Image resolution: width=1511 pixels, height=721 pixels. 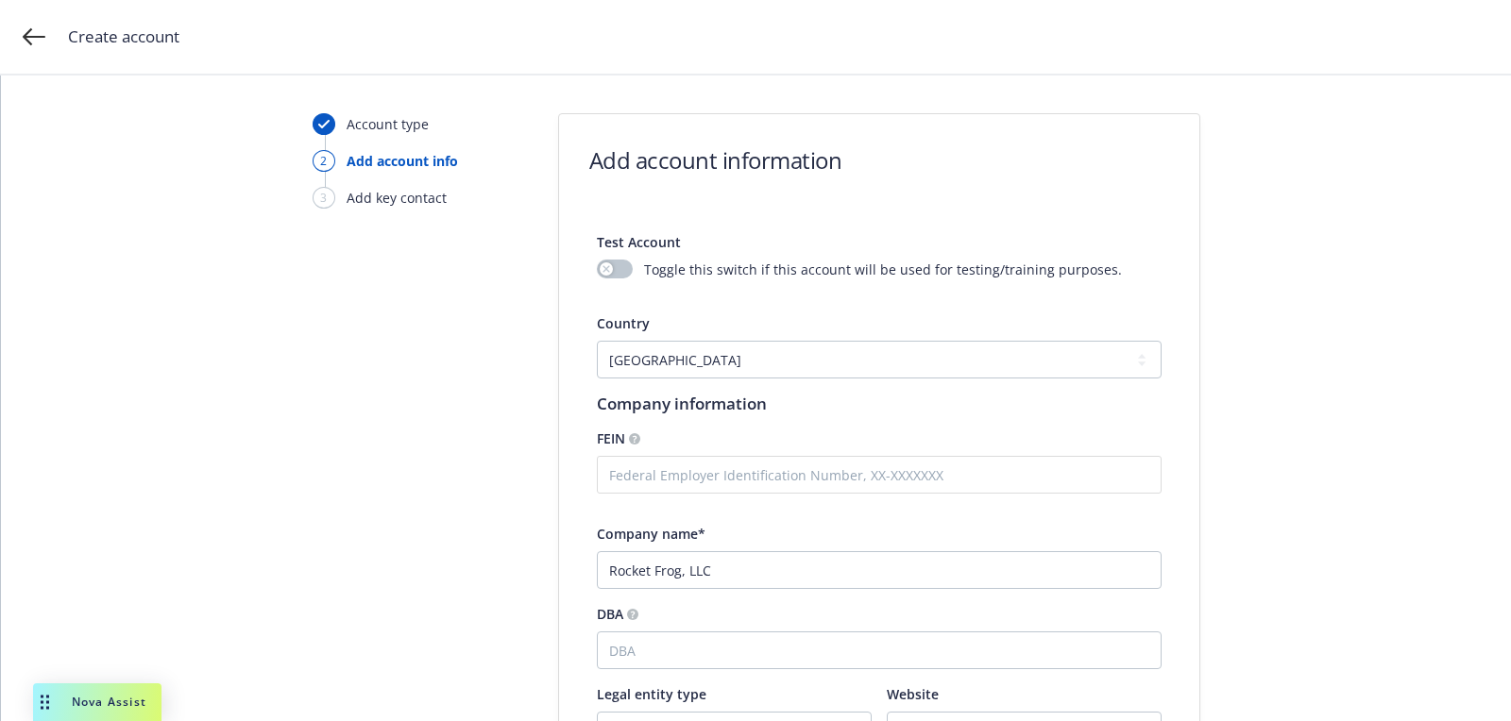 What do you see at coordinates (610, 614) in the screenshot?
I see `span: DBA` at bounding box center [610, 614].